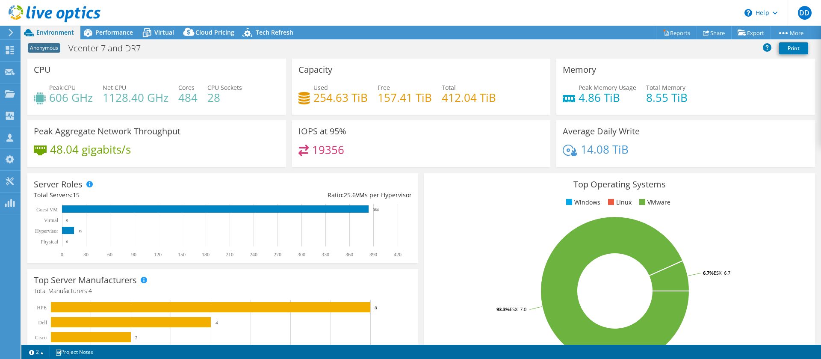  Describe the element at coordinates (41, 337) in the screenshot. I see `text: Cisco` at that location.